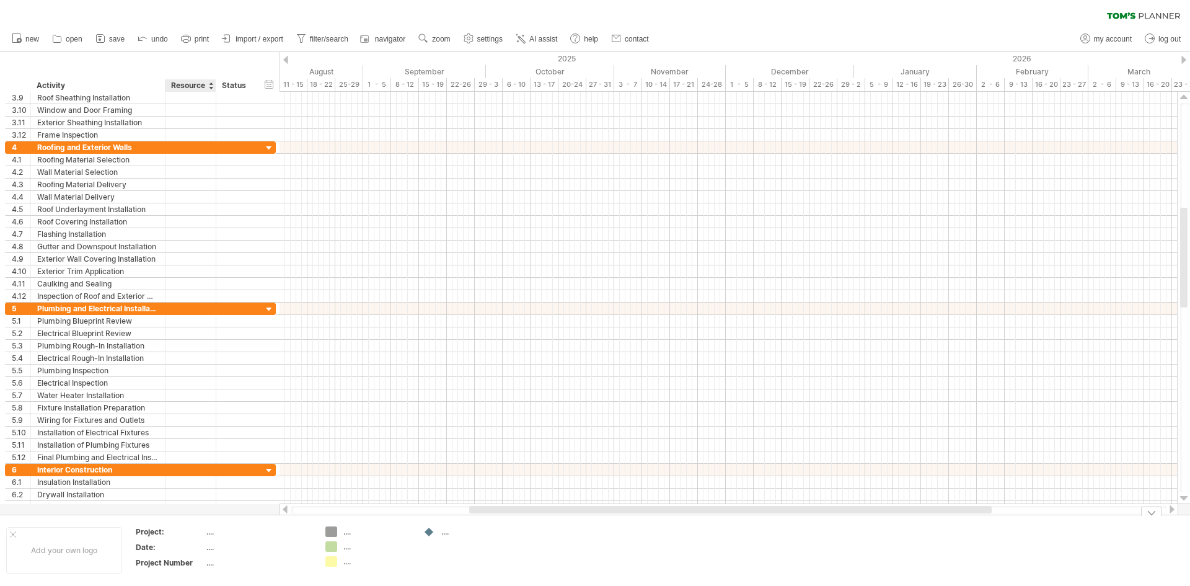 Image resolution: width=1190 pixels, height=586 pixels. What do you see at coordinates (544, 84) in the screenshot?
I see `div: 13 - 17` at bounding box center [544, 84].